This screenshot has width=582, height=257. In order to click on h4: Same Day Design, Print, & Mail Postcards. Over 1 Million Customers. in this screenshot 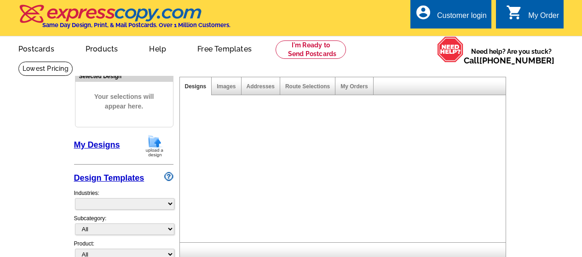, I will do `click(136, 25)`.